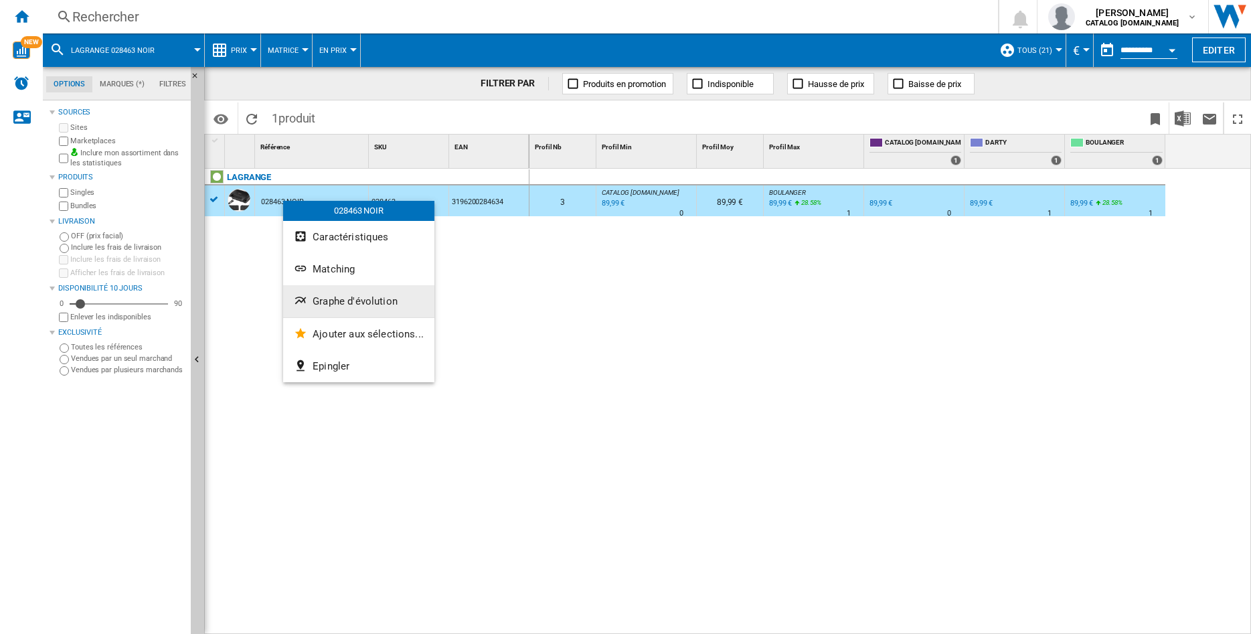 The width and height of the screenshot is (1251, 634). Describe the element at coordinates (359, 211) in the screenshot. I see `div: 028463 NOIR` at that location.